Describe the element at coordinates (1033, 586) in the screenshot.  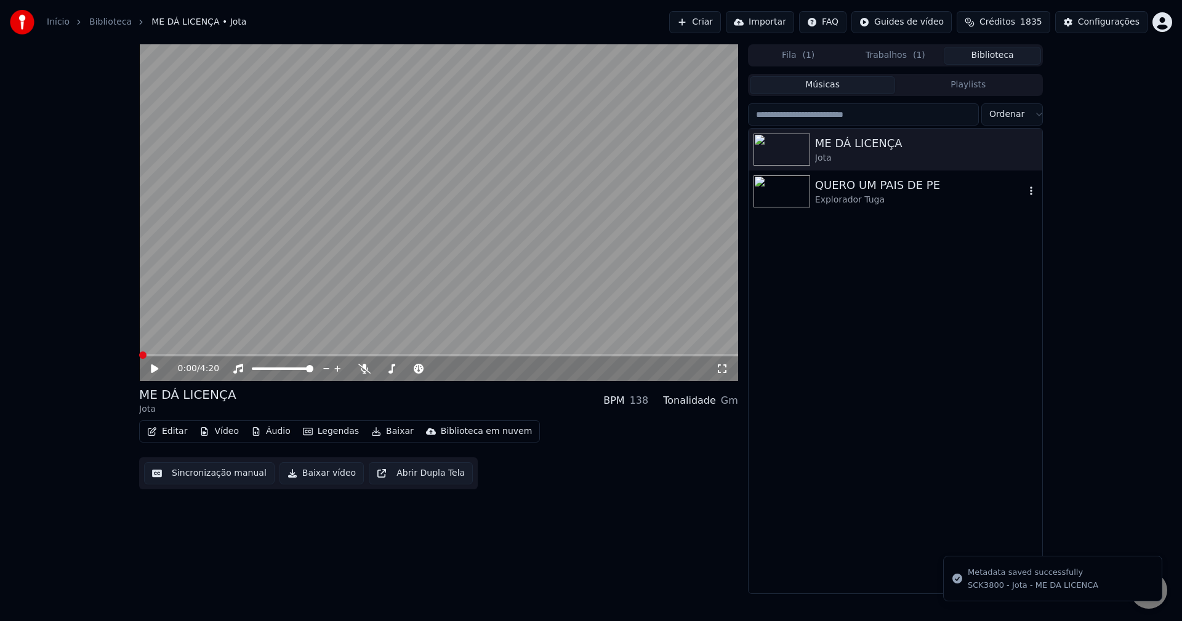
I see `div: SCK3800 - Jota - ME DA LICENCA` at that location.